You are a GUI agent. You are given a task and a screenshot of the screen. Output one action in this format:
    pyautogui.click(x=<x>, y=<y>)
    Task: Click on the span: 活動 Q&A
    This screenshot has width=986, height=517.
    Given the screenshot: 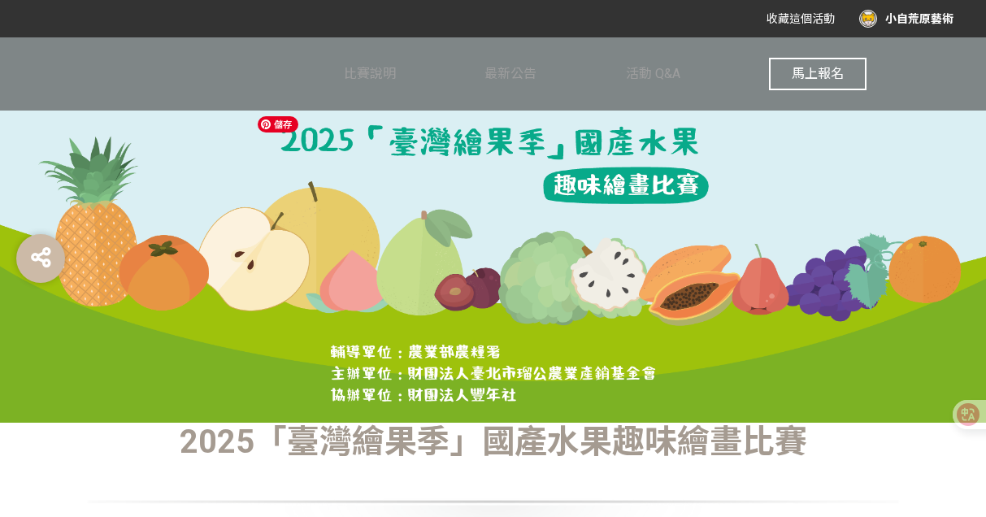 What is the action you would take?
    pyautogui.click(x=653, y=73)
    